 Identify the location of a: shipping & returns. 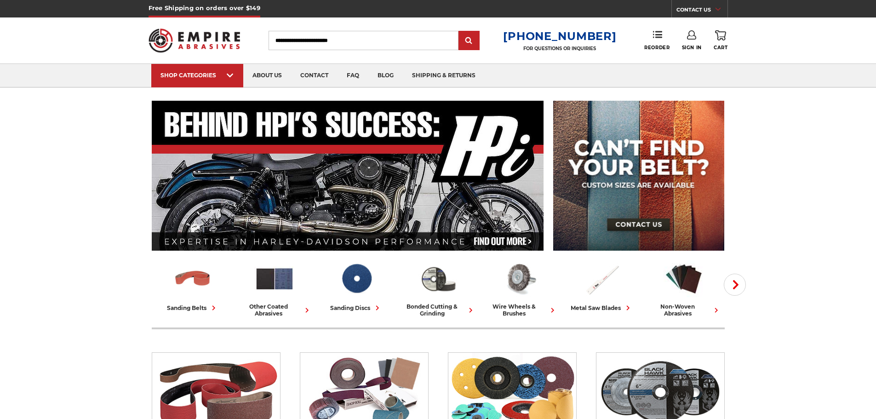
(444, 75).